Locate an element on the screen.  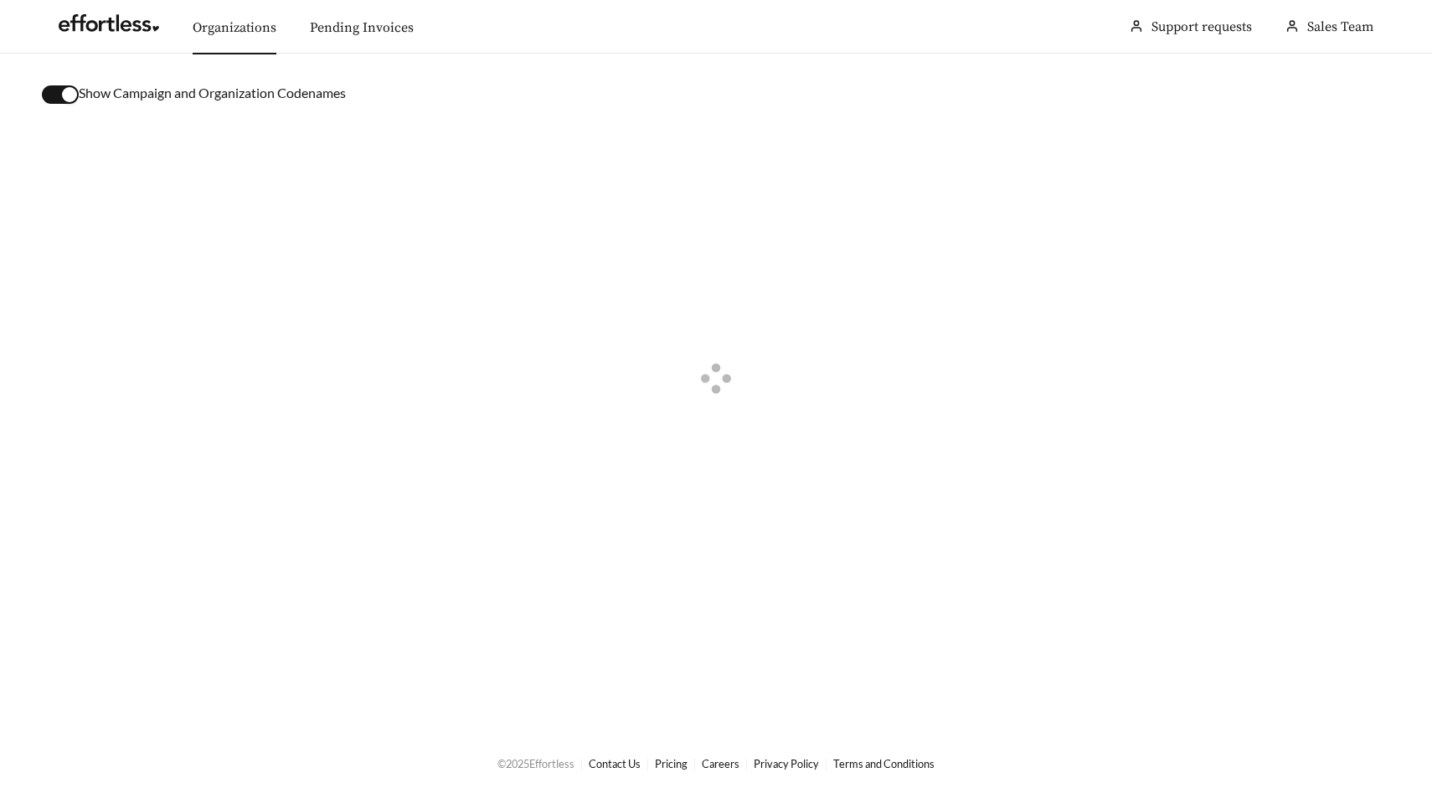
div: Show Campaign and Organization Codenames is located at coordinates (716, 93).